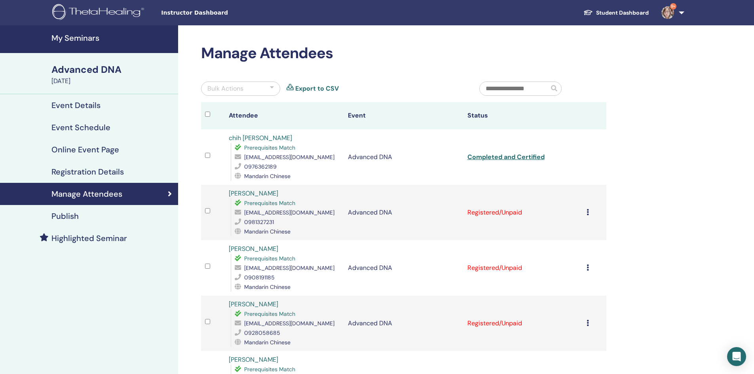 Image resolution: width=754 pixels, height=374 pixels. What do you see at coordinates (87, 194) in the screenshot?
I see `h4: Manage Attendees` at bounding box center [87, 194].